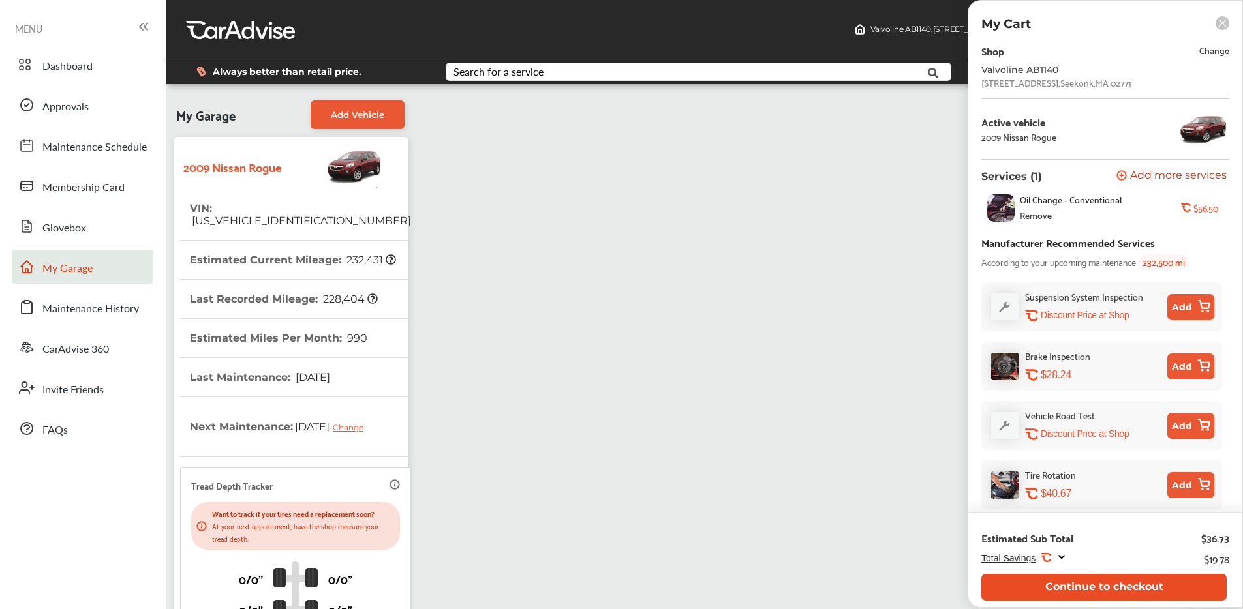  What do you see at coordinates (284, 299) in the screenshot?
I see `th: Last Recorded Mileage :` at bounding box center [284, 299].